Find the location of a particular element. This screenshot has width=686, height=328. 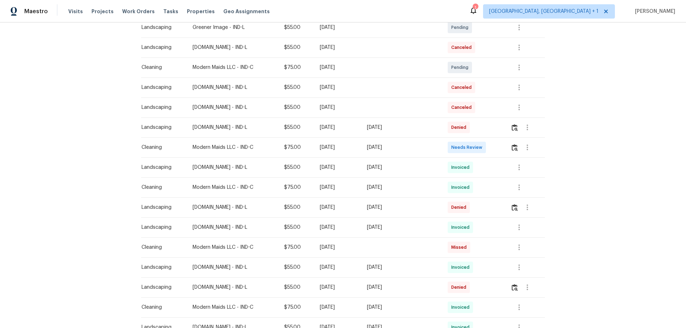

span: Projects is located at coordinates (103, 11).